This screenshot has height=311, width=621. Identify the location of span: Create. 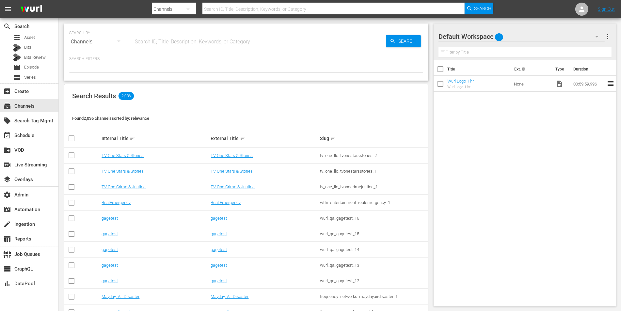
(7, 91).